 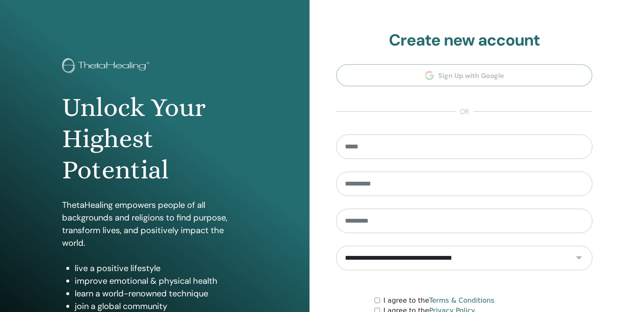 What do you see at coordinates (161, 281) in the screenshot?
I see `li: improve emotional & physical health` at bounding box center [161, 281].